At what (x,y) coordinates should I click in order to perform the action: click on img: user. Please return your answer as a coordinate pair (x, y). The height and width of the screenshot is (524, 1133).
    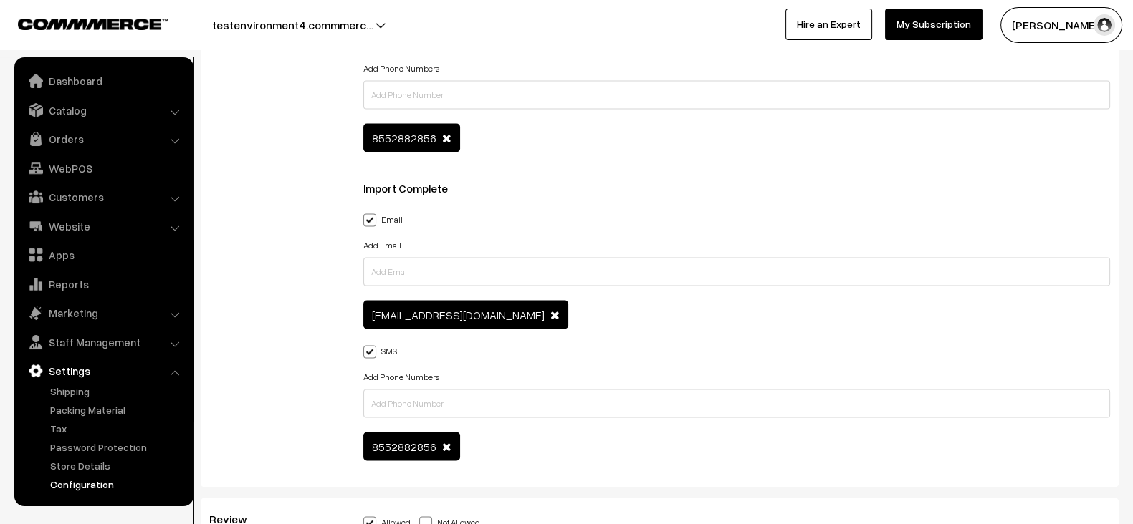
    Looking at the image, I should click on (1104, 25).